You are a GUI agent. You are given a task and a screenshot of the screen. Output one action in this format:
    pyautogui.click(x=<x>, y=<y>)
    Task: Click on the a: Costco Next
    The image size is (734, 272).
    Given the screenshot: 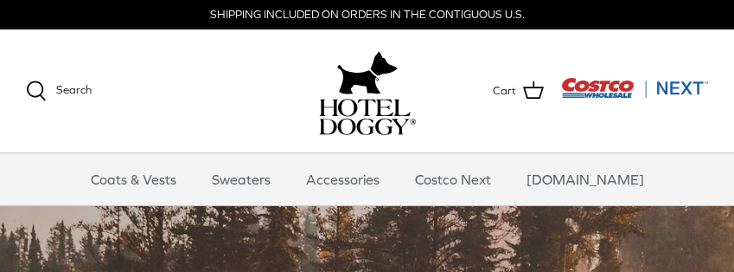 What is the action you would take?
    pyautogui.click(x=453, y=179)
    